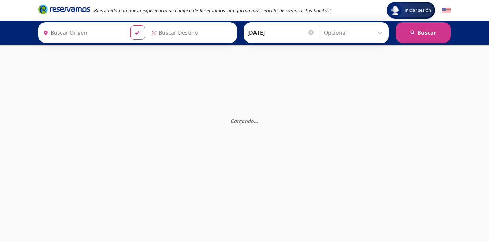 The height and width of the screenshot is (242, 489). Describe the element at coordinates (64, 9) in the screenshot. I see `i: Brand Logo` at that location.